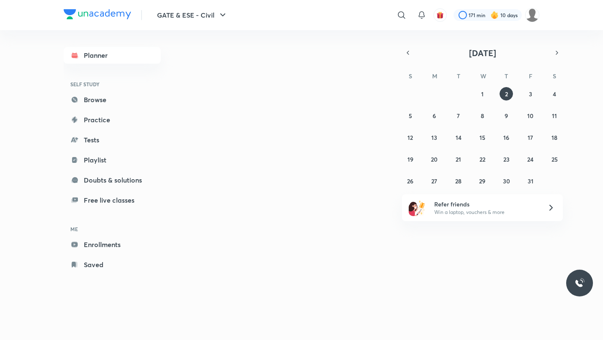 The width and height of the screenshot is (603, 340). I want to click on button: October 24, 2025, so click(530, 159).